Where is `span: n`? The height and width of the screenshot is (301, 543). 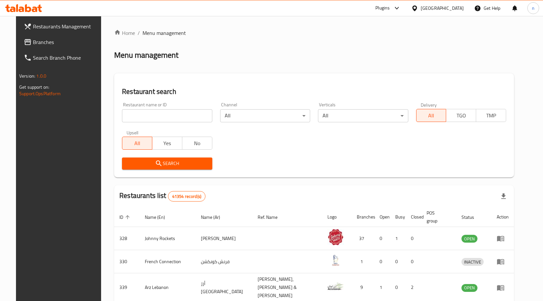 span: n is located at coordinates (533, 8).